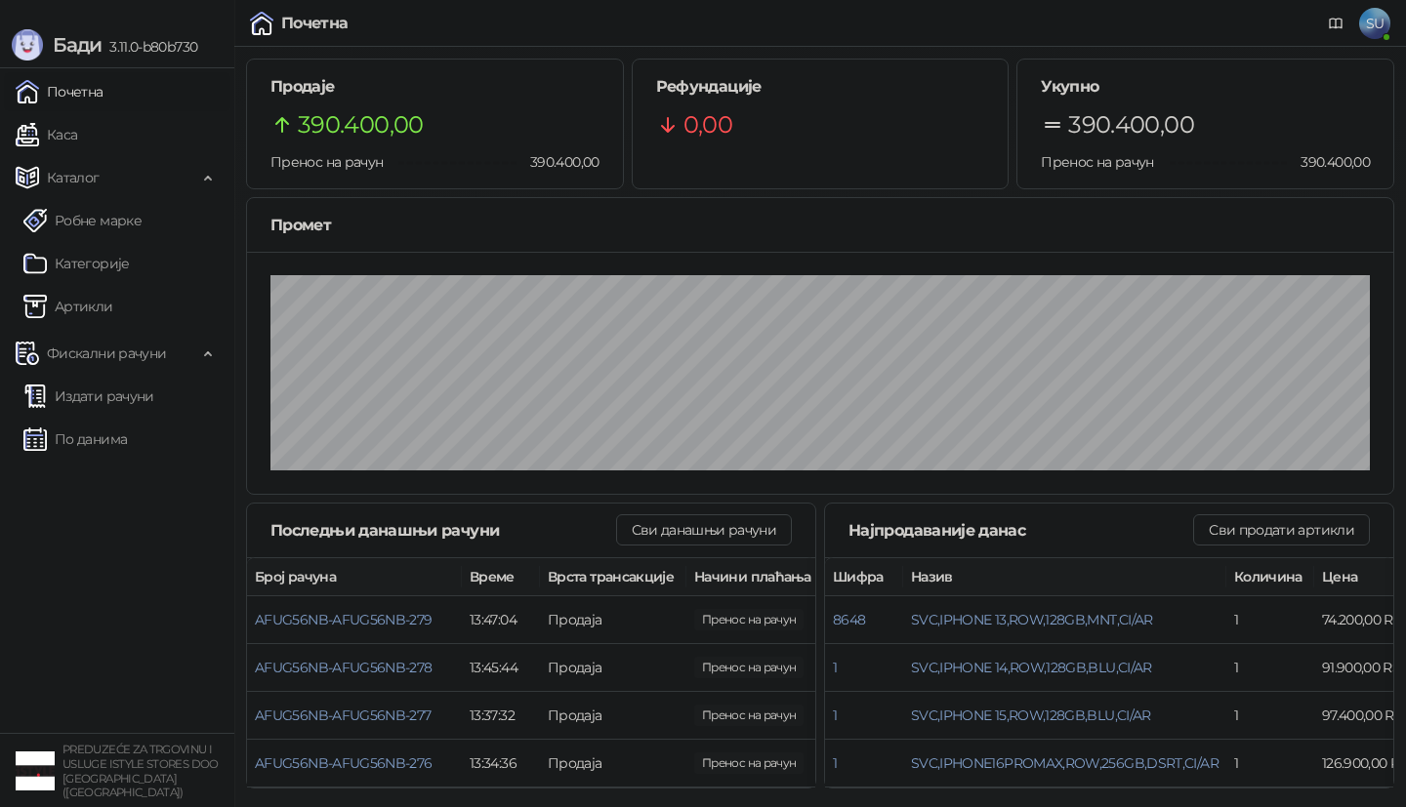 The image size is (1406, 807). What do you see at coordinates (73, 178) in the screenshot?
I see `span: Каталог` at bounding box center [73, 178].